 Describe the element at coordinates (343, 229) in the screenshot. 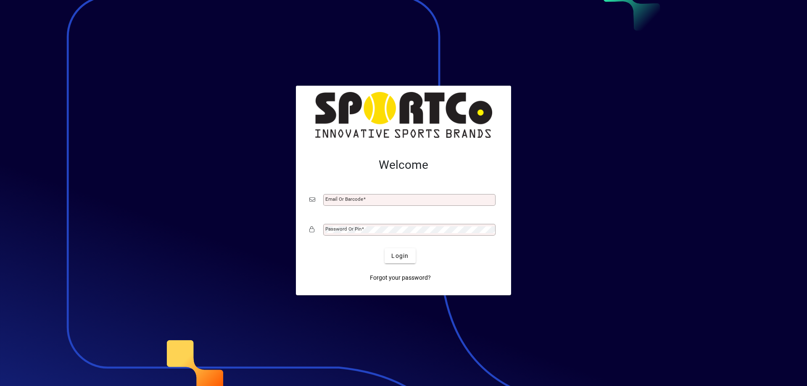

I see `mat-label: Password or Pin` at that location.